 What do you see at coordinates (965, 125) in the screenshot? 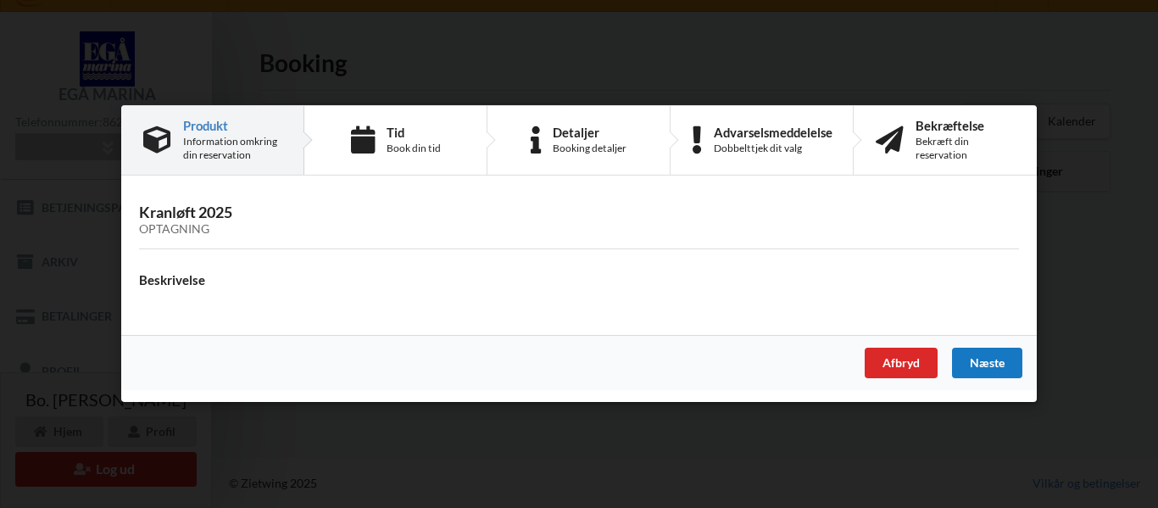
I see `div: Bekræftelse` at bounding box center [965, 125].